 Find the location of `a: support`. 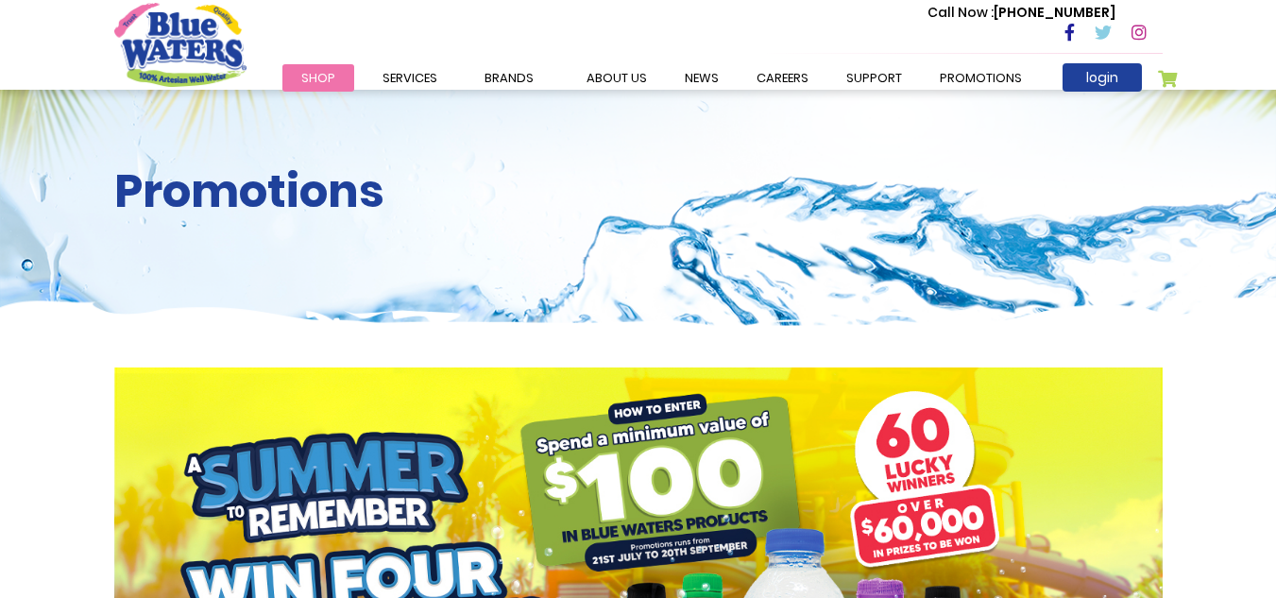

a: support is located at coordinates (873, 77).